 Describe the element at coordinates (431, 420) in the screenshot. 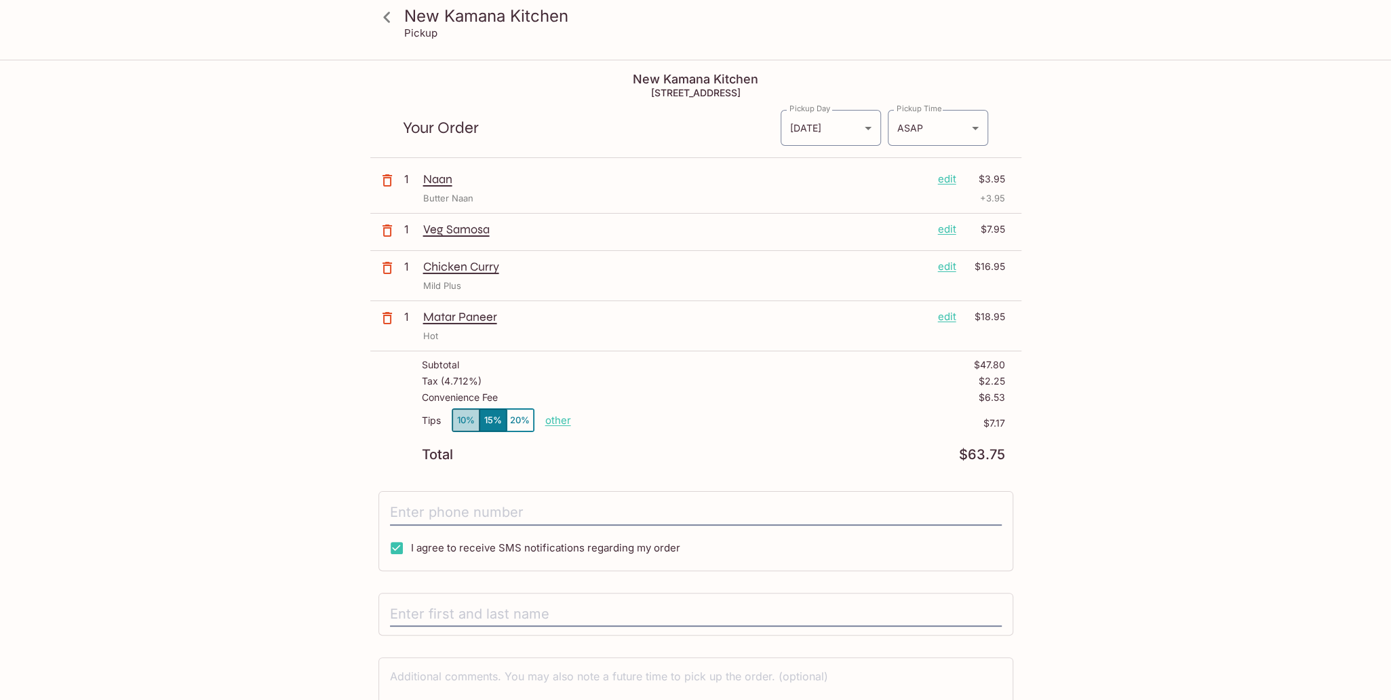

I see `p: Tips` at that location.